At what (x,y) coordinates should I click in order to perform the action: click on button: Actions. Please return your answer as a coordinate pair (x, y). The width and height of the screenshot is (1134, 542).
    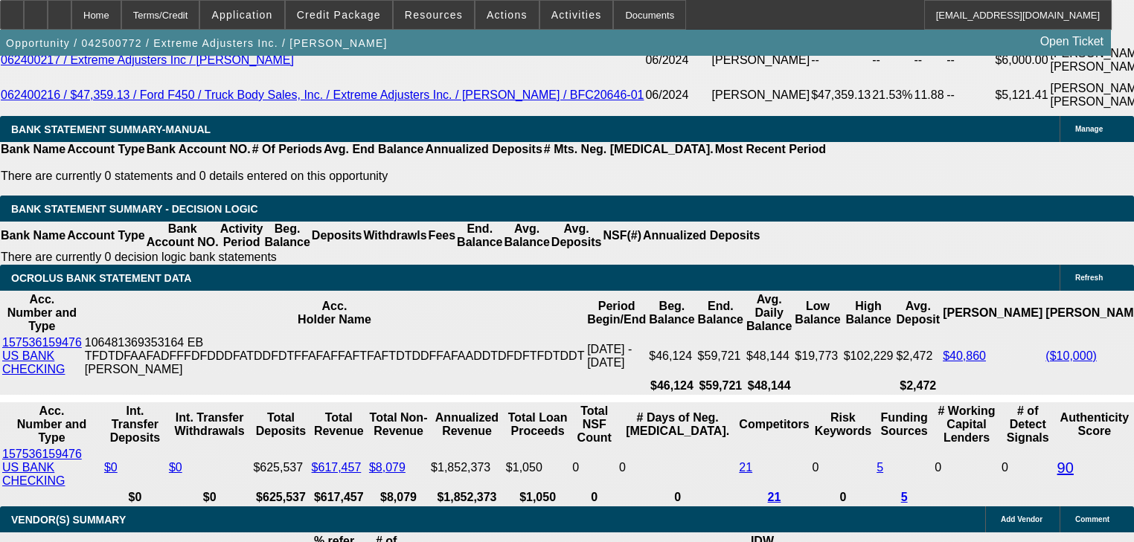
    Looking at the image, I should click on (507, 15).